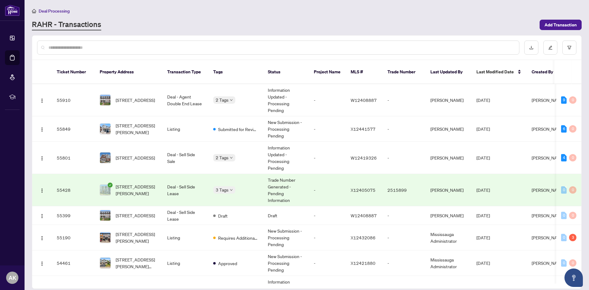 This screenshot has width=589, height=290. Describe the element at coordinates (236, 72) in the screenshot. I see `th: Tags` at that location.